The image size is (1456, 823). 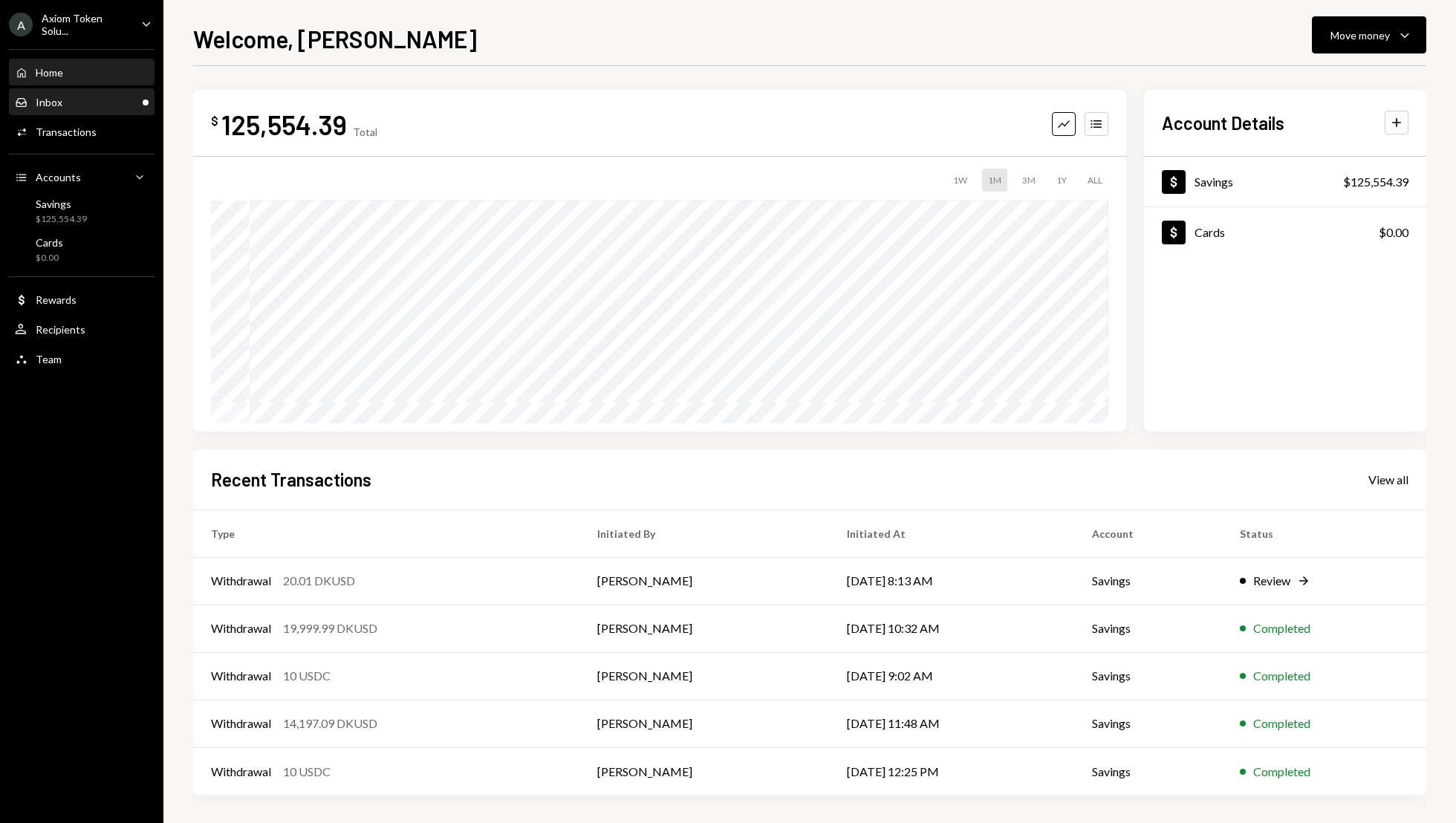 What do you see at coordinates (49, 72) in the screenshot?
I see `div: Home` at bounding box center [49, 72].